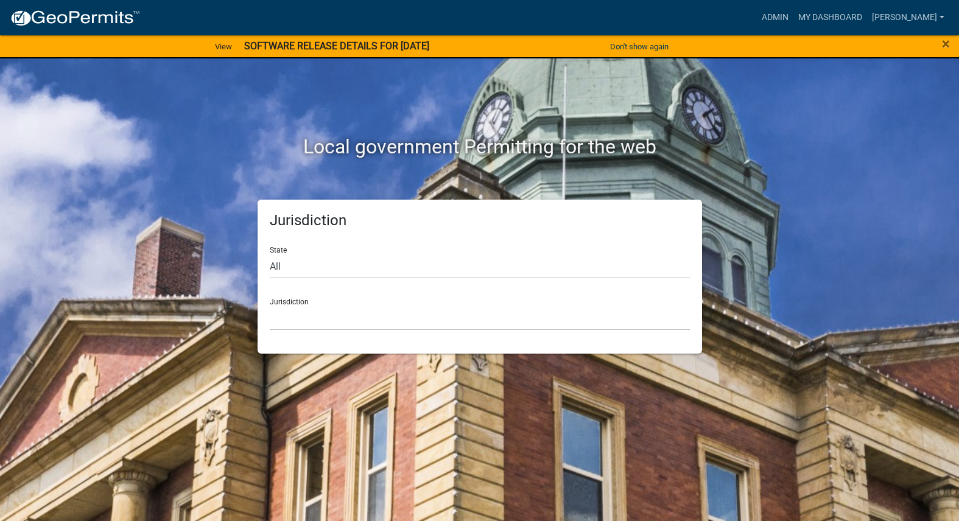 This screenshot has width=959, height=521. What do you see at coordinates (830, 18) in the screenshot?
I see `a: My Dashboard` at bounding box center [830, 18].